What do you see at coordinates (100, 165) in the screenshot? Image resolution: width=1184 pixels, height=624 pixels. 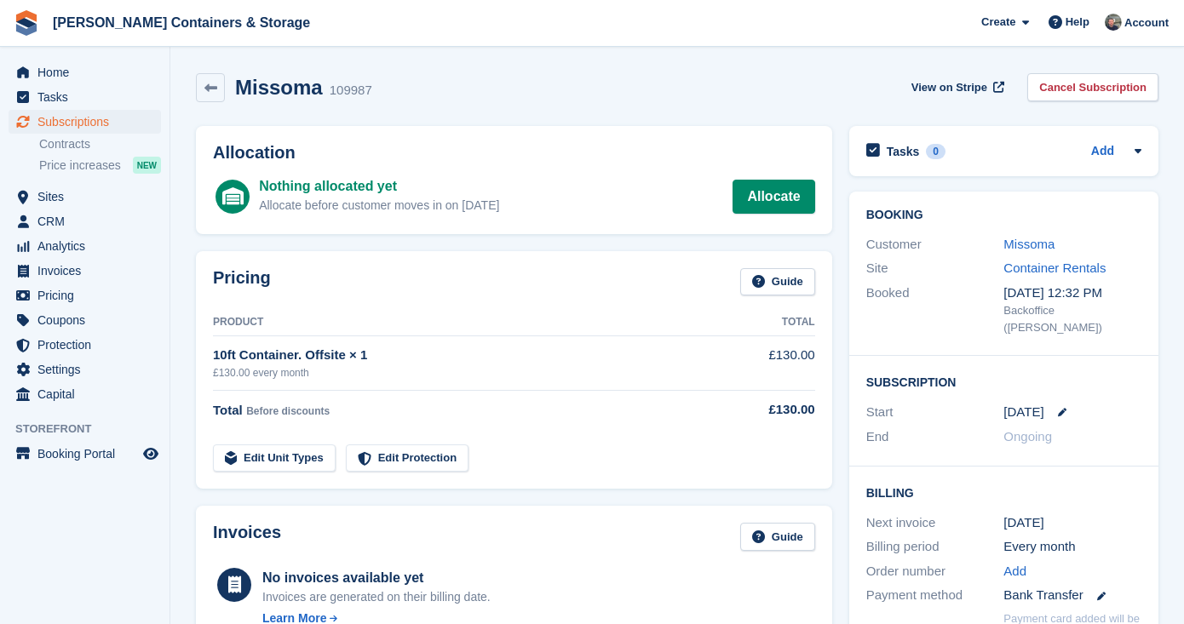 I see `a: Price increases NEW` at bounding box center [100, 165].